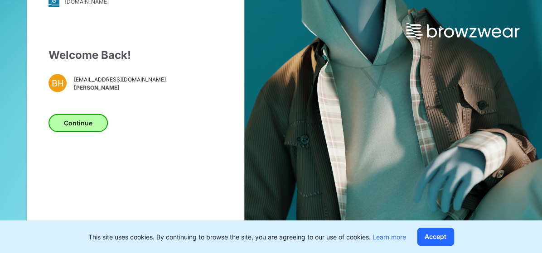 This screenshot has width=542, height=253. What do you see at coordinates (58, 83) in the screenshot?
I see `div: BH` at bounding box center [58, 83].